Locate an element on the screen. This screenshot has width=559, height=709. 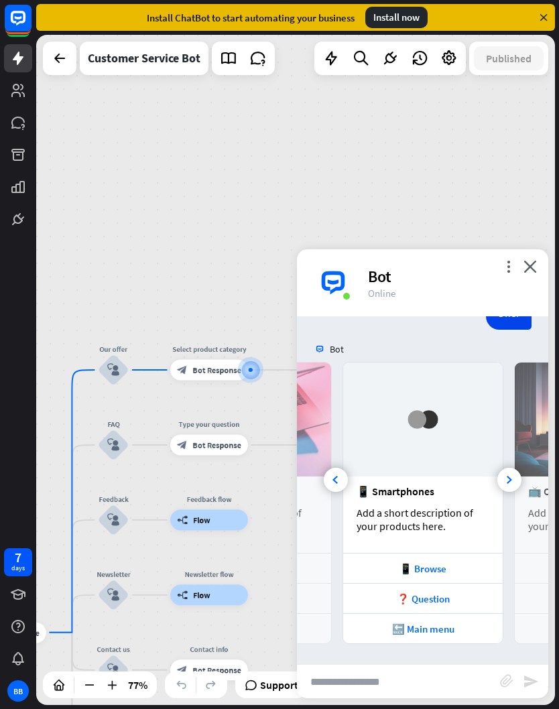
div: 🔙 Main menu is located at coordinates (423, 629).